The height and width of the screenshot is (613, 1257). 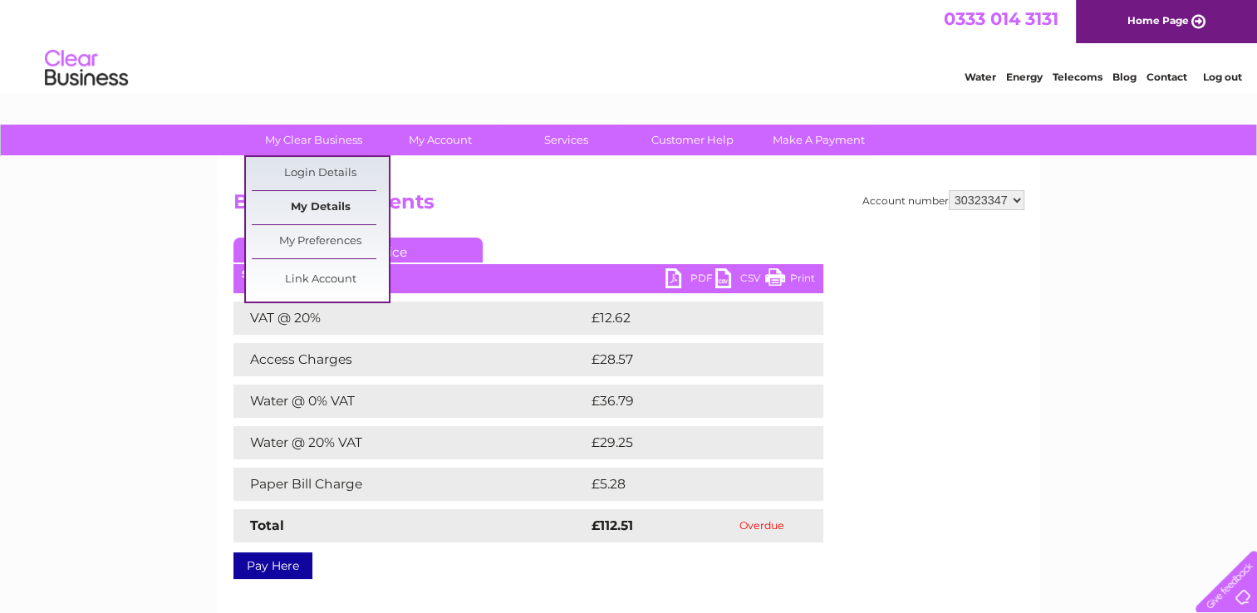 What do you see at coordinates (762, 526) in the screenshot?
I see `td: Overdue` at bounding box center [762, 526].